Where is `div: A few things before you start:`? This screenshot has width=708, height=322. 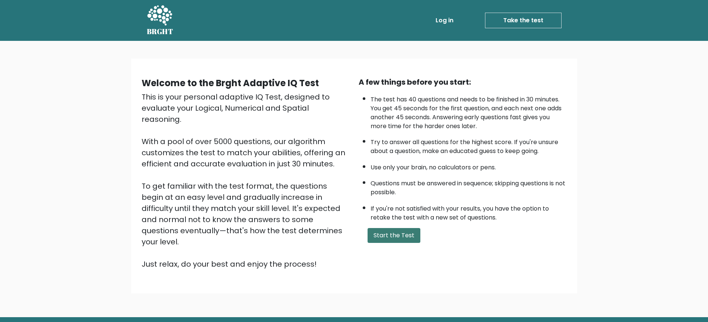 div: A few things before you start: is located at coordinates (463, 82).